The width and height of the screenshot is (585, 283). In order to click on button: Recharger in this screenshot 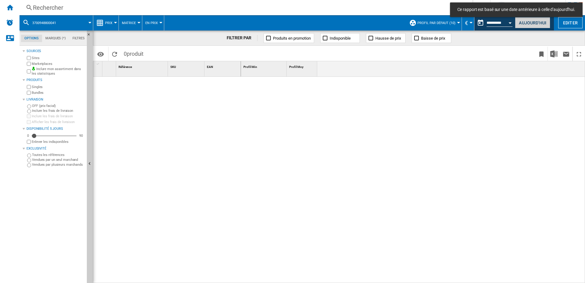, I will do `click(115, 54)`.